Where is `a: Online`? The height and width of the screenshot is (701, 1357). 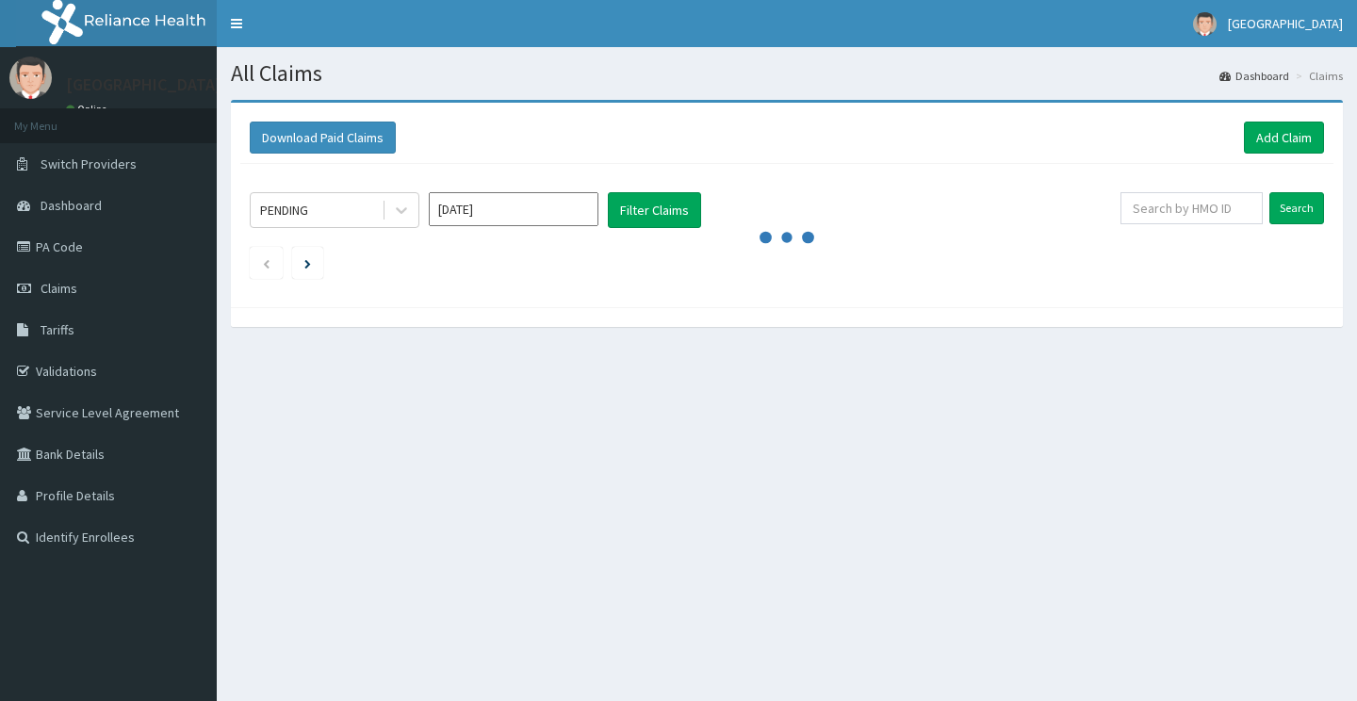 a: Online is located at coordinates (89, 109).